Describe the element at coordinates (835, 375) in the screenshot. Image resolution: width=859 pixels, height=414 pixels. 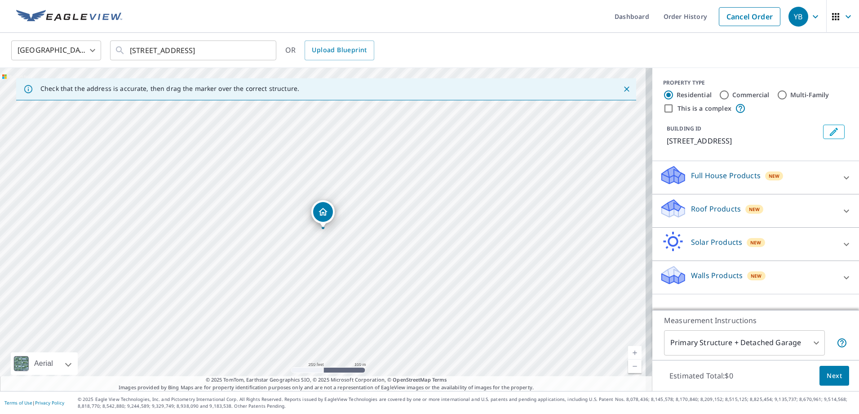
I see `button: Next` at that location.